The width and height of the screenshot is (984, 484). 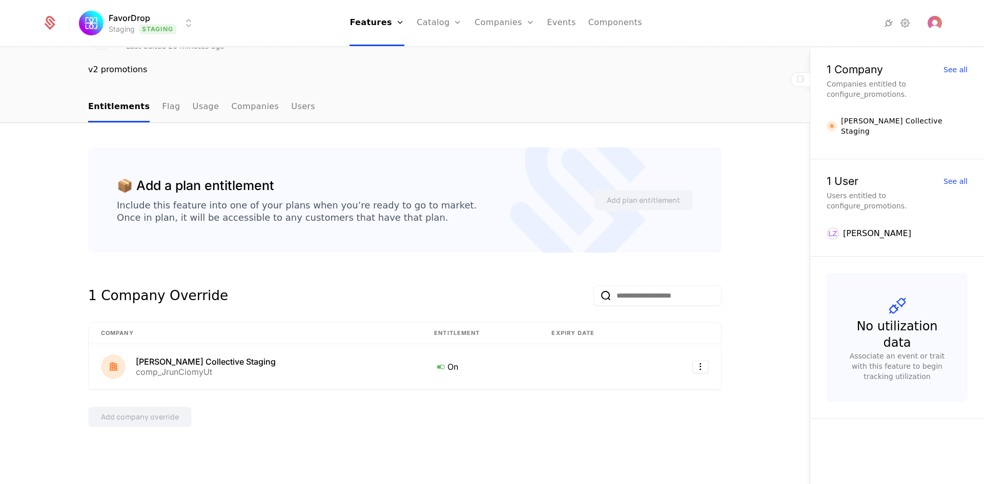 I want to click on nav: Main, so click(x=405, y=107).